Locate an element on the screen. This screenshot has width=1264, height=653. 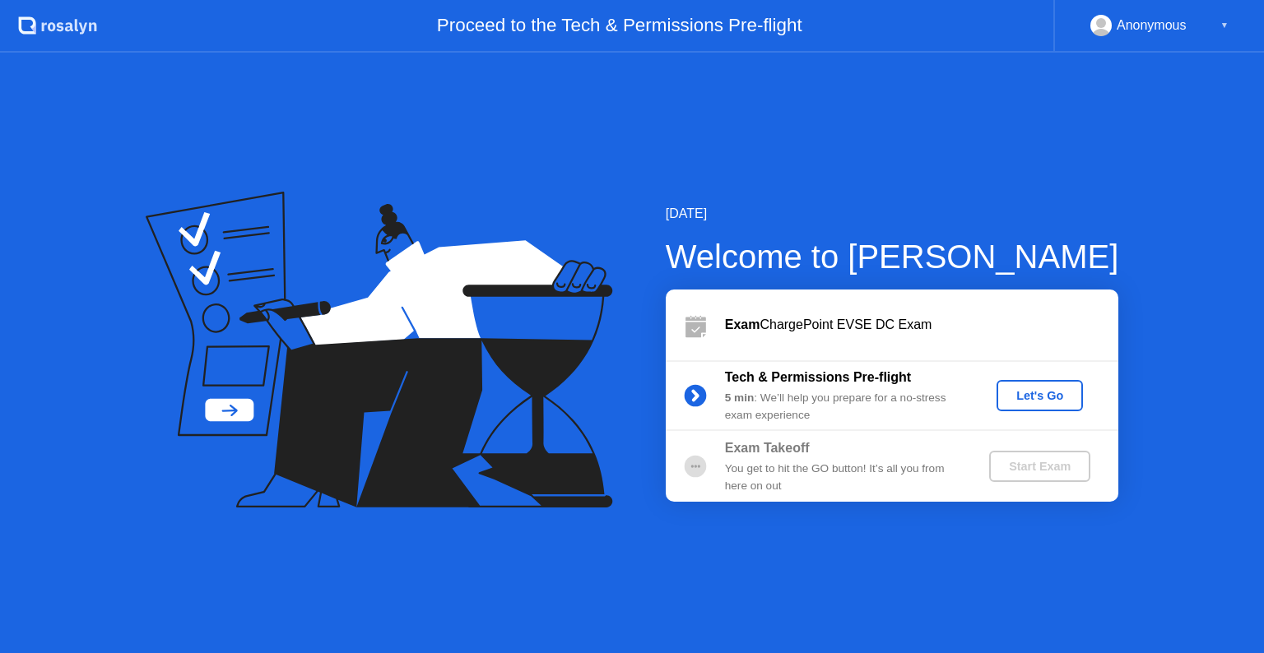
b: Exam is located at coordinates (742, 324).